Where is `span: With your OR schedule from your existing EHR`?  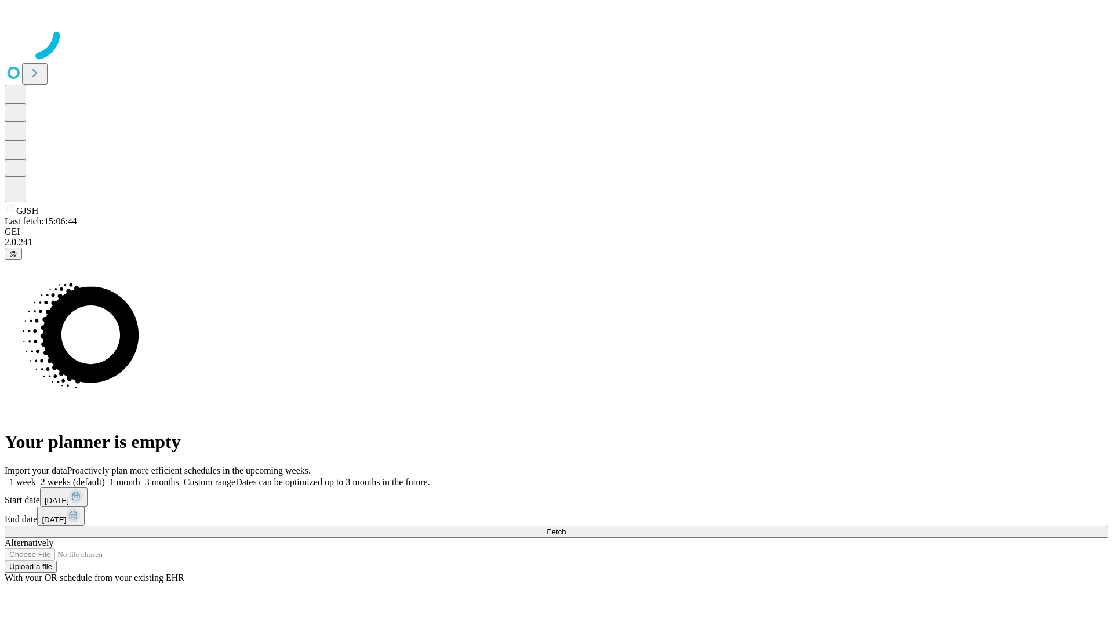 span: With your OR schedule from your existing EHR is located at coordinates (95, 577).